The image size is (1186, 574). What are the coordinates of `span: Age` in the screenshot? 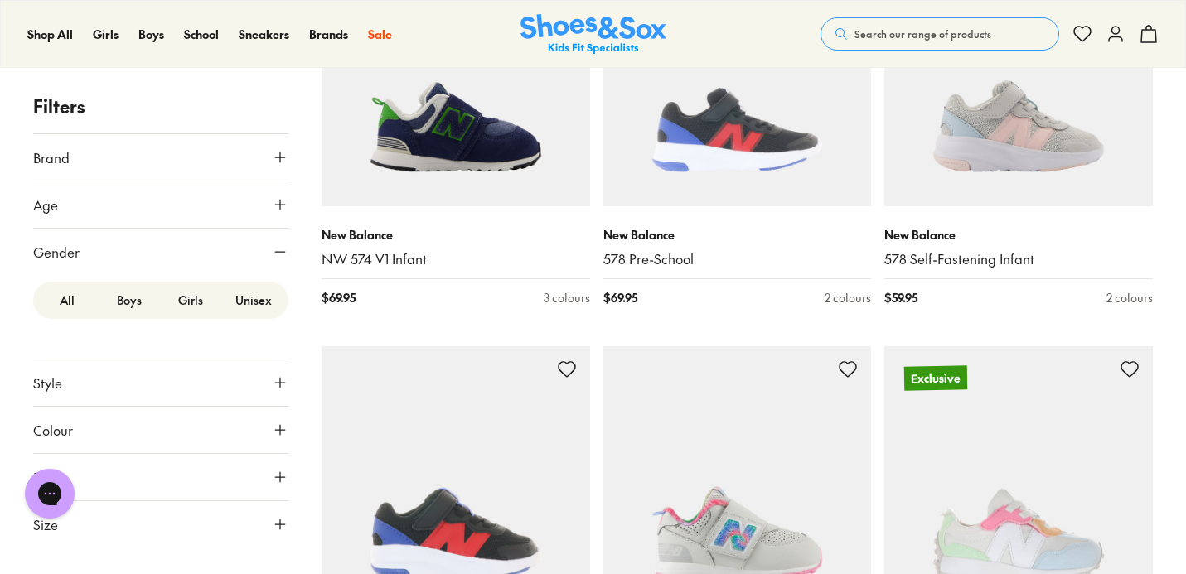 It's located at (46, 205).